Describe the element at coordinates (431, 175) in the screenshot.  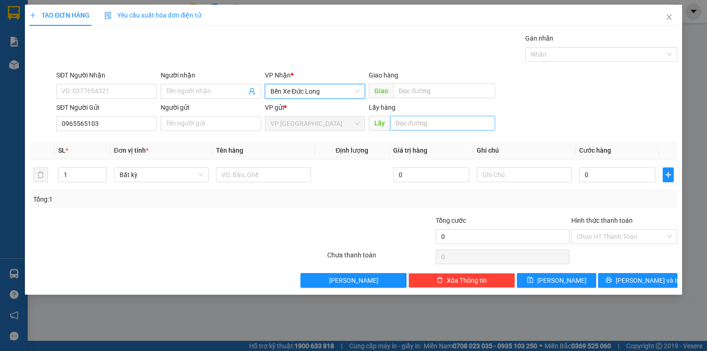
I see `input: 0` at that location.